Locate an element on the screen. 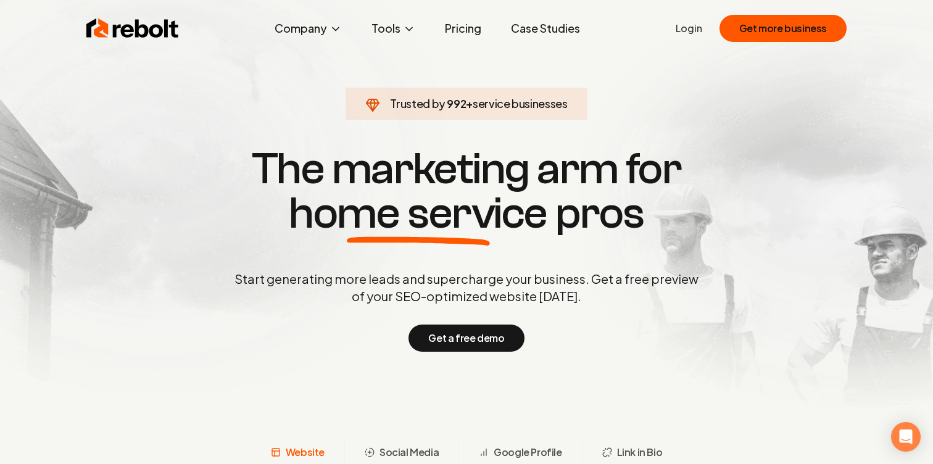 This screenshot has width=933, height=464. span: 992 is located at coordinates (456, 104).